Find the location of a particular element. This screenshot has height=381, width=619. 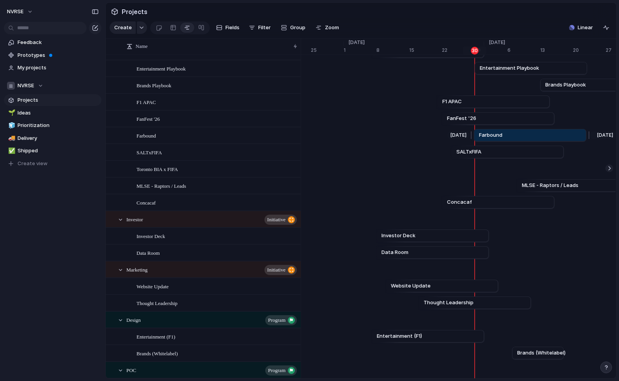

span: Group is located at coordinates (298, 28).